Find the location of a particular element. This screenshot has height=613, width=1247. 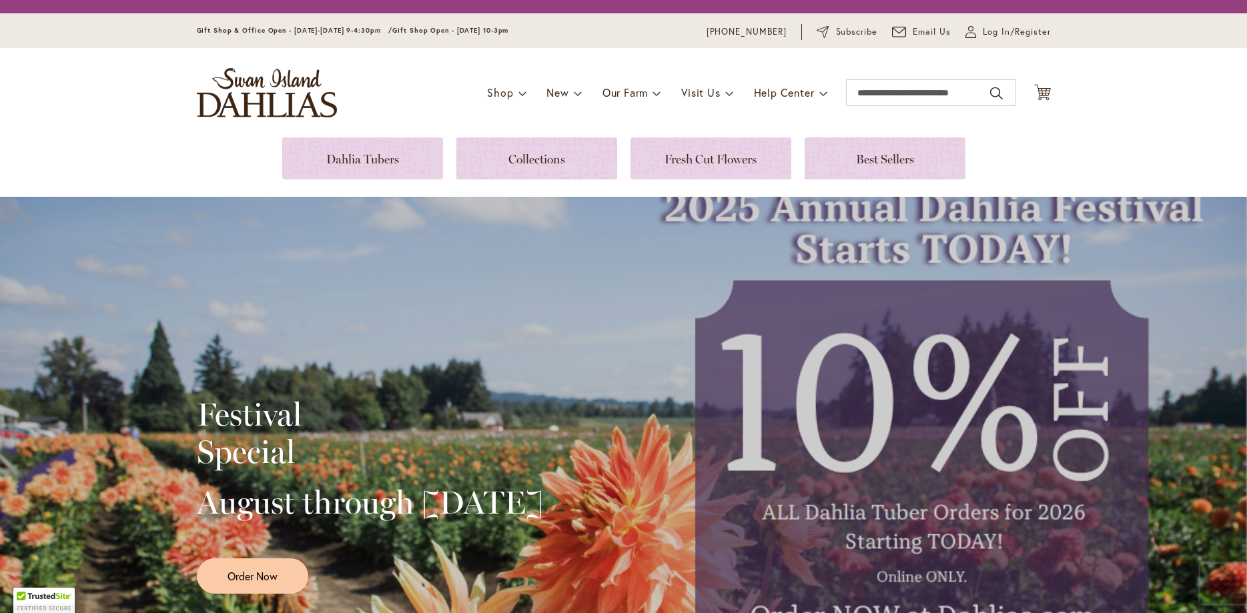

span: Subscribe is located at coordinates (857, 32).